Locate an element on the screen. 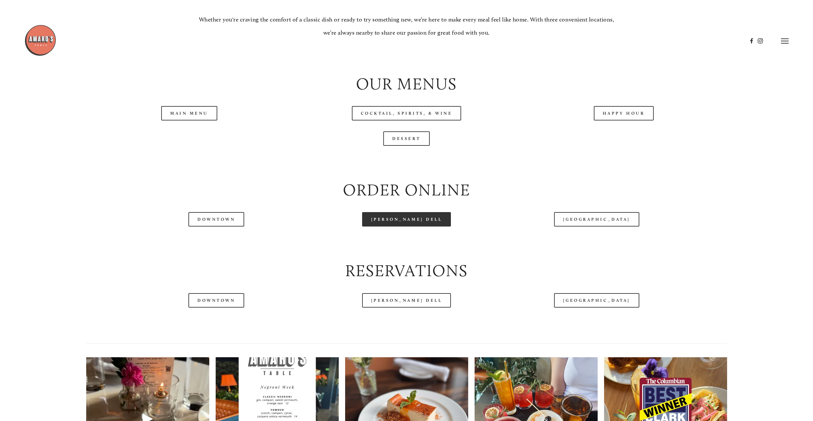 The height and width of the screenshot is (421, 813). h2: Our Menus is located at coordinates (406, 84).